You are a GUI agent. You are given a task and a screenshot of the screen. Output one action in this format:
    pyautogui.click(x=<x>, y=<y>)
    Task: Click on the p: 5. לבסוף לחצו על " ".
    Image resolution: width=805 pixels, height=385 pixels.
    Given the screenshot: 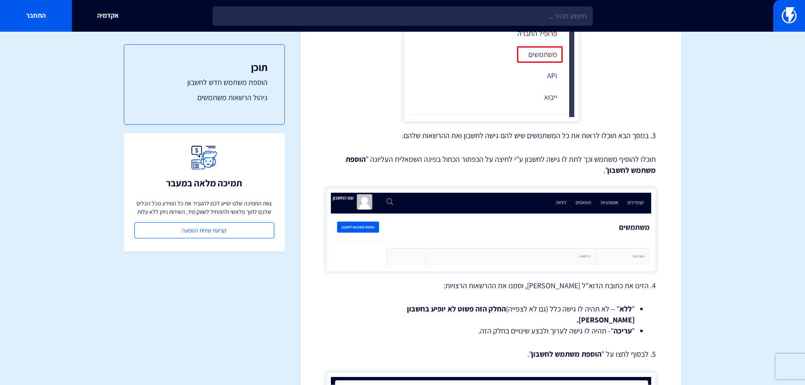 What is the action you would take?
    pyautogui.click(x=491, y=354)
    